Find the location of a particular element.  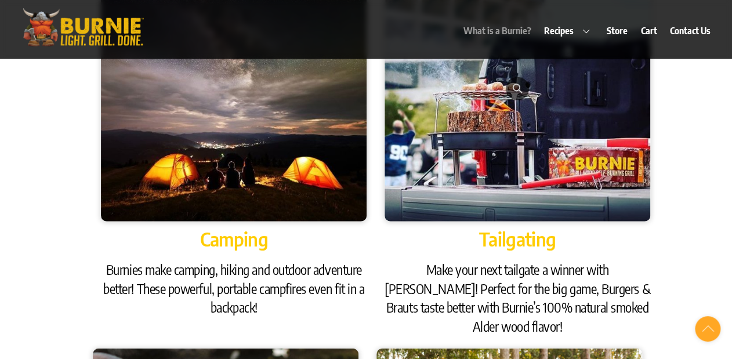

span: Camping is located at coordinates (234, 239).